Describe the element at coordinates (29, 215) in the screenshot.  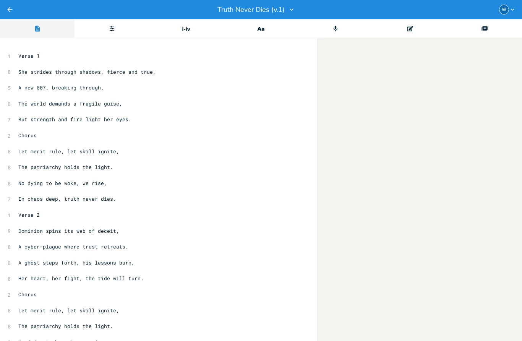
I see `span: Verse 2` at that location.